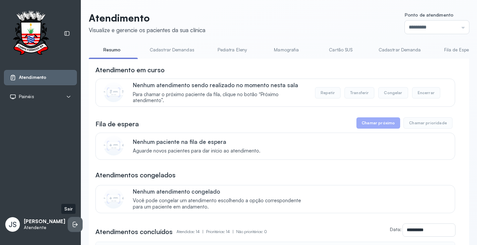 The width and height of the screenshot is (477, 245). Describe the element at coordinates (378, 123) in the screenshot. I see `button: Chamar próximo` at that location.